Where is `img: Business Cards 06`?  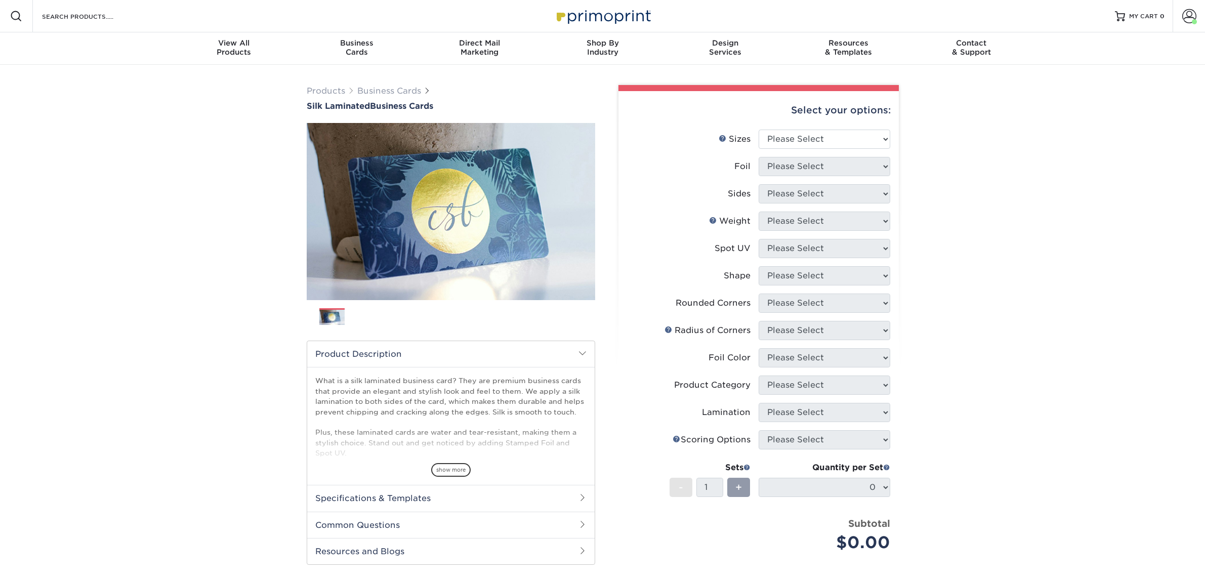 img: Business Cards 06 is located at coordinates (502, 317).